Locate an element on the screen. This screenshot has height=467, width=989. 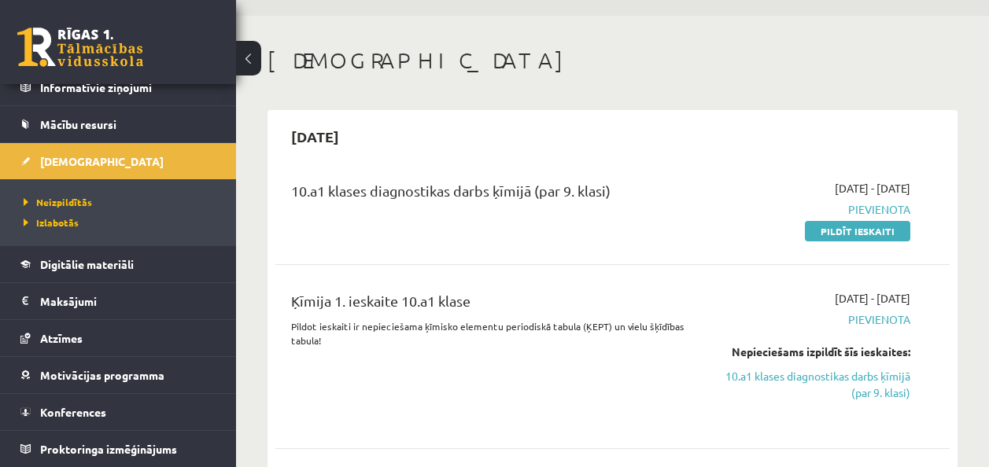
span: Neizpildītās is located at coordinates (57, 202).